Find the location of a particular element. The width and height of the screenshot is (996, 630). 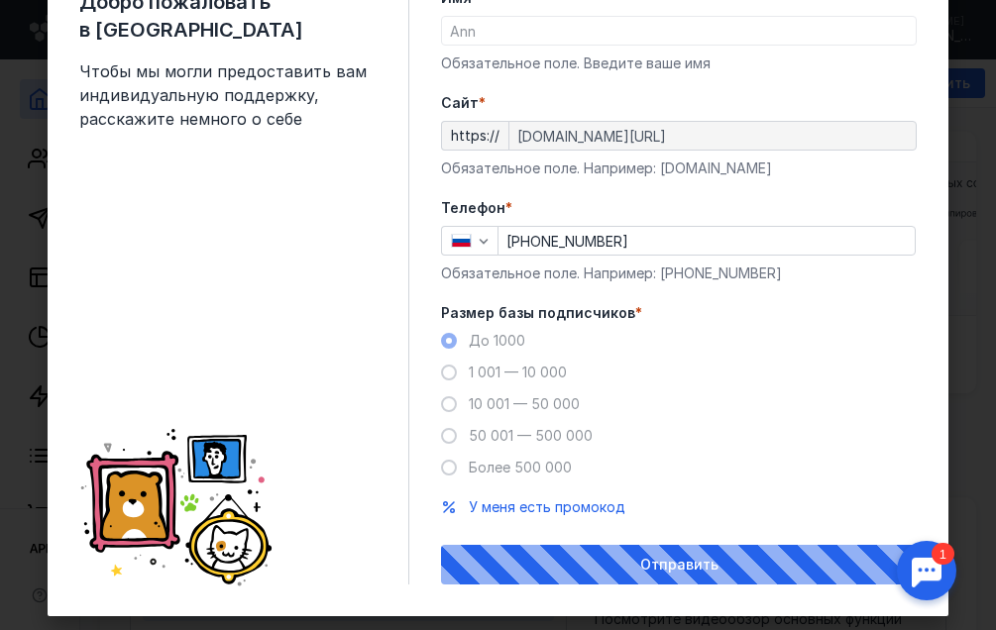

div: Обязательное поле. Введите ваше имя is located at coordinates (679, 63).